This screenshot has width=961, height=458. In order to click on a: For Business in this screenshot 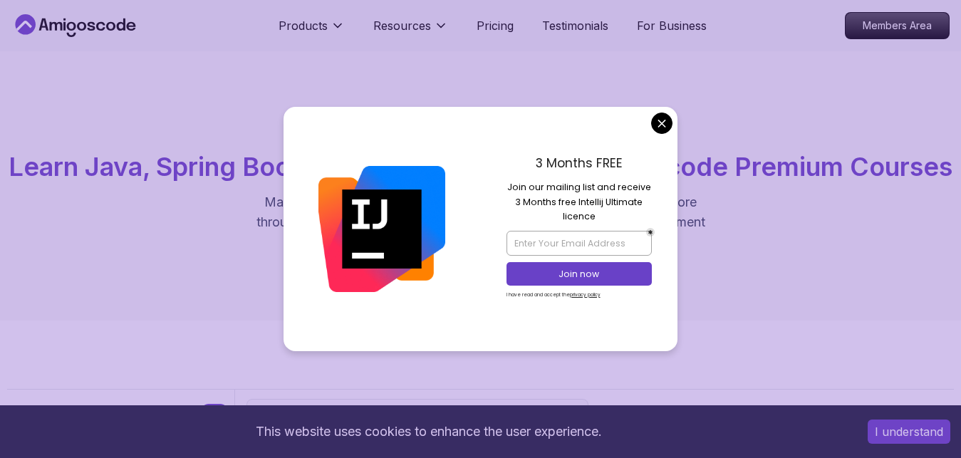, I will do `click(672, 26)`.